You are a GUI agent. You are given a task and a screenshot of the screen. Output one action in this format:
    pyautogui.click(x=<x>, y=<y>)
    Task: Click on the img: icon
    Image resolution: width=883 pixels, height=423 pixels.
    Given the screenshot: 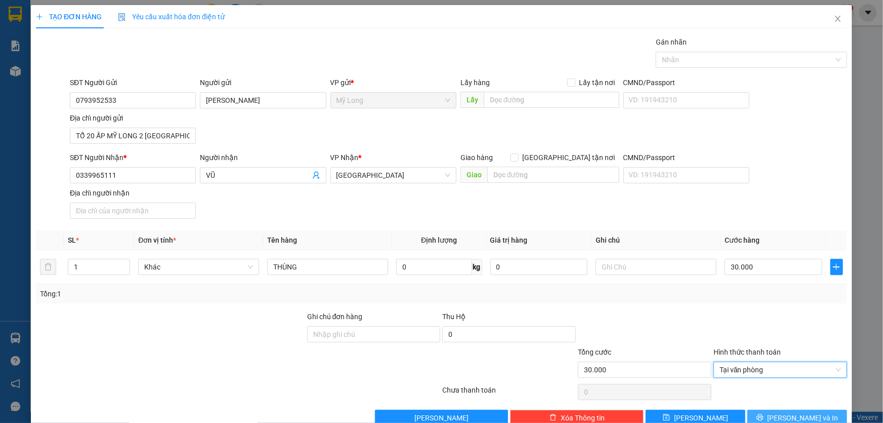 What is the action you would take?
    pyautogui.click(x=122, y=17)
    